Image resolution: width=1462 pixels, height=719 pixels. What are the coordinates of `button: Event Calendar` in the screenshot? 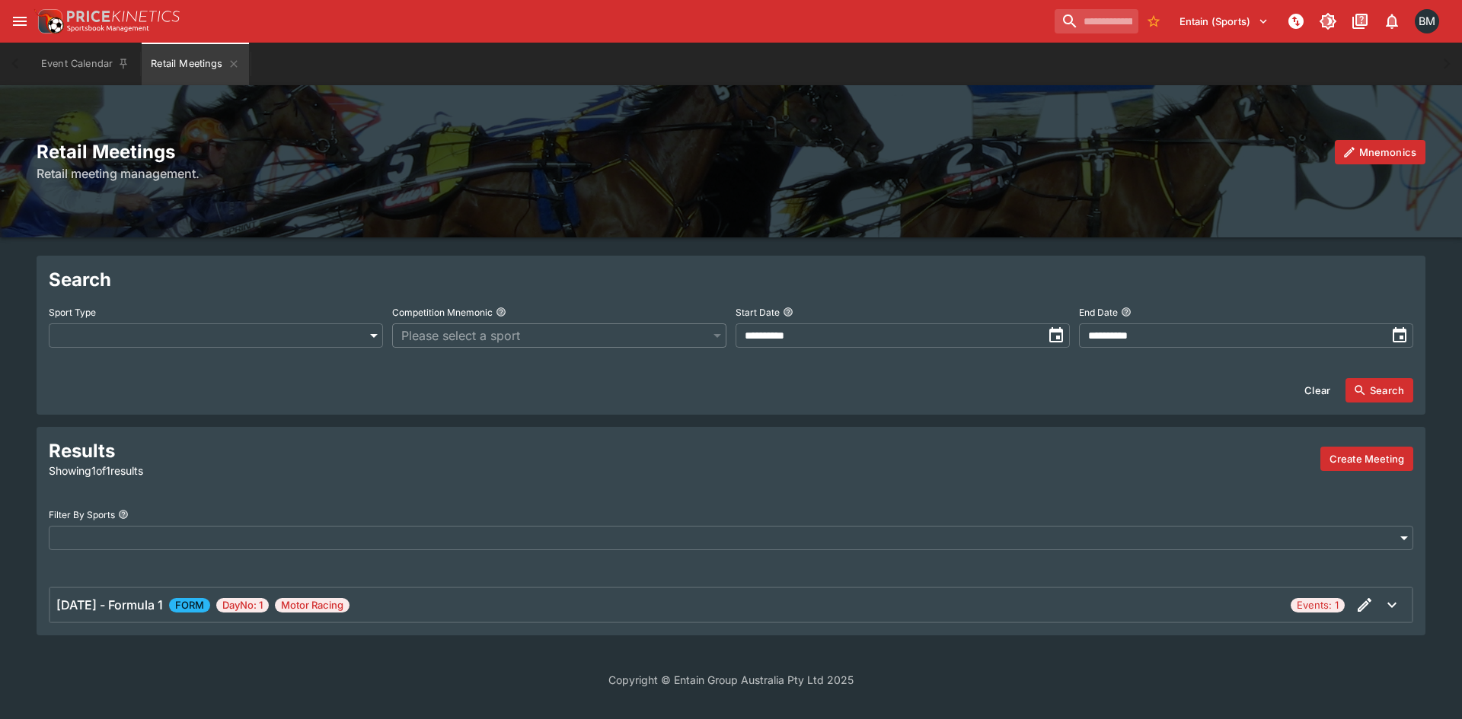 It's located at (85, 64).